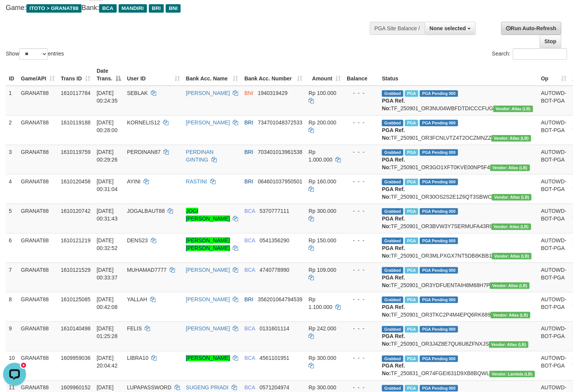  I want to click on span: Copy 703401013961538 to clipboard, so click(280, 152).